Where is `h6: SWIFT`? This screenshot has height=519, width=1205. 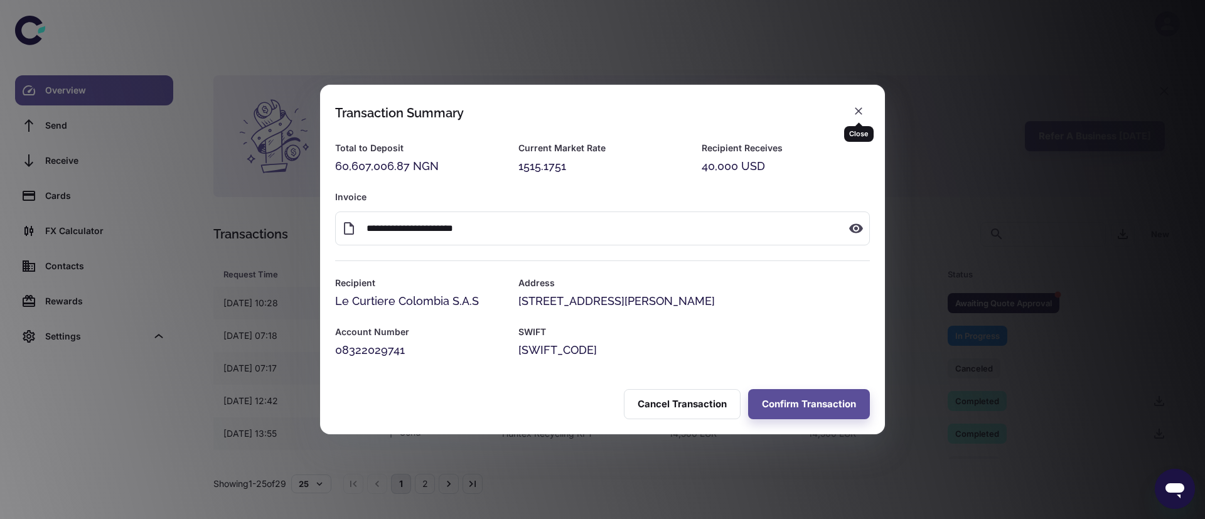 h6: SWIFT is located at coordinates (694, 332).